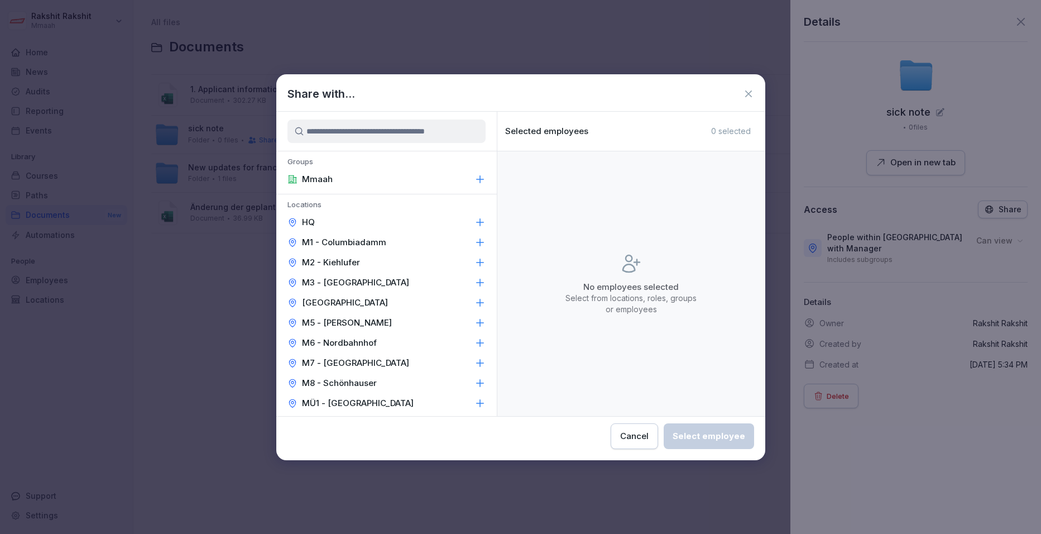 Image resolution: width=1041 pixels, height=534 pixels. Describe the element at coordinates (709, 436) in the screenshot. I see `button: Select employee` at that location.